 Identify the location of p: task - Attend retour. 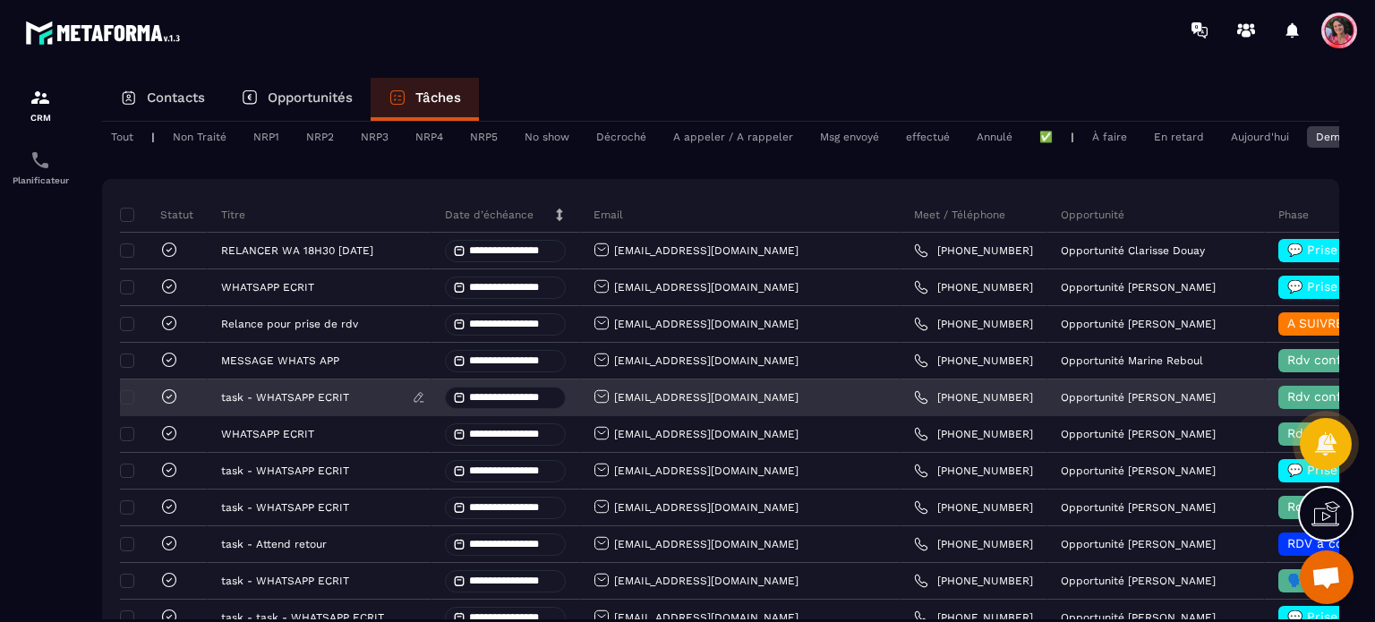
(274, 544).